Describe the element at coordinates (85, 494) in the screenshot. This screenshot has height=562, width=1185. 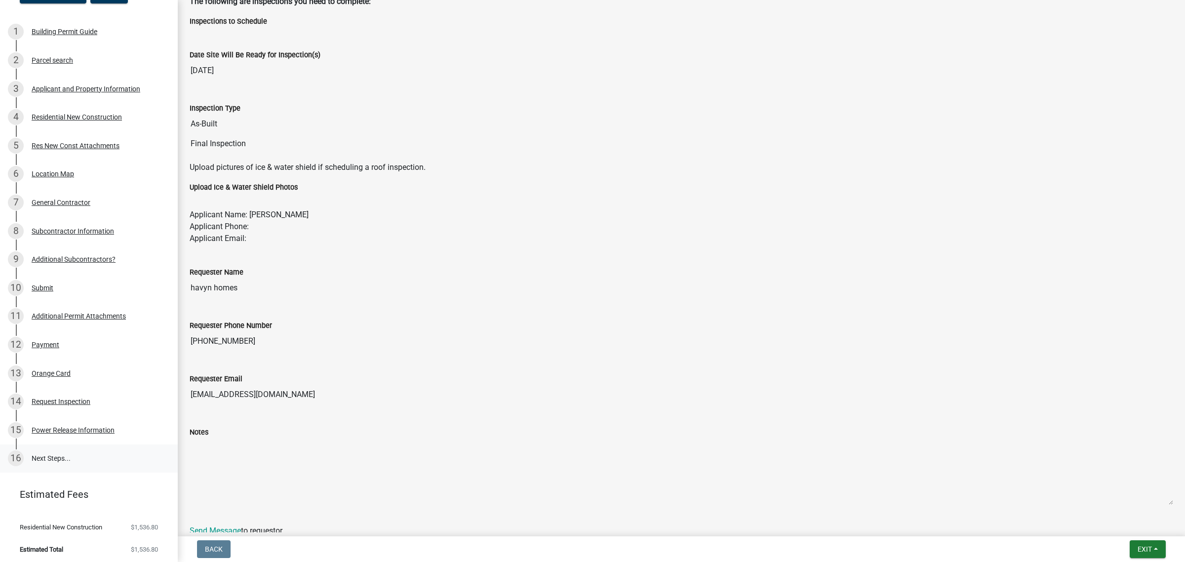
I see `a: Estimated Fees` at that location.